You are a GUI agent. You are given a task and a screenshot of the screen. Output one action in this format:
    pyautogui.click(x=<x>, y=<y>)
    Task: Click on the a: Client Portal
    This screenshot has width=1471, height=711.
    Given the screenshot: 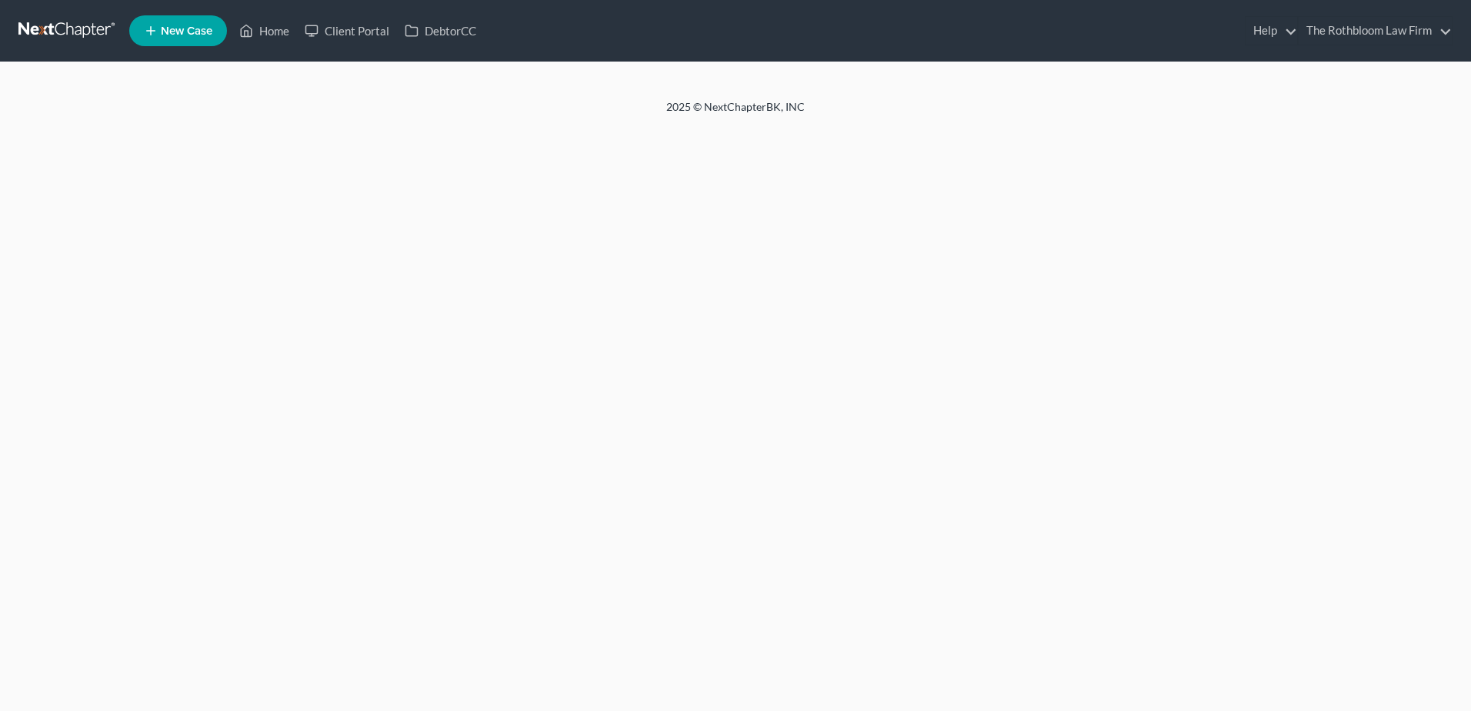 What is the action you would take?
    pyautogui.click(x=347, y=31)
    